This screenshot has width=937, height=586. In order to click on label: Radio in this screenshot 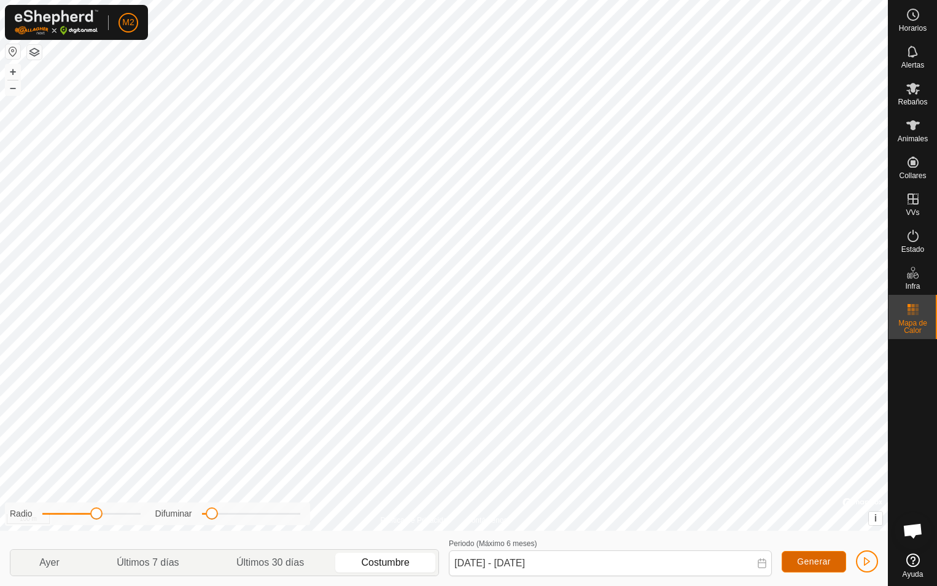, I will do `click(21, 513)`.